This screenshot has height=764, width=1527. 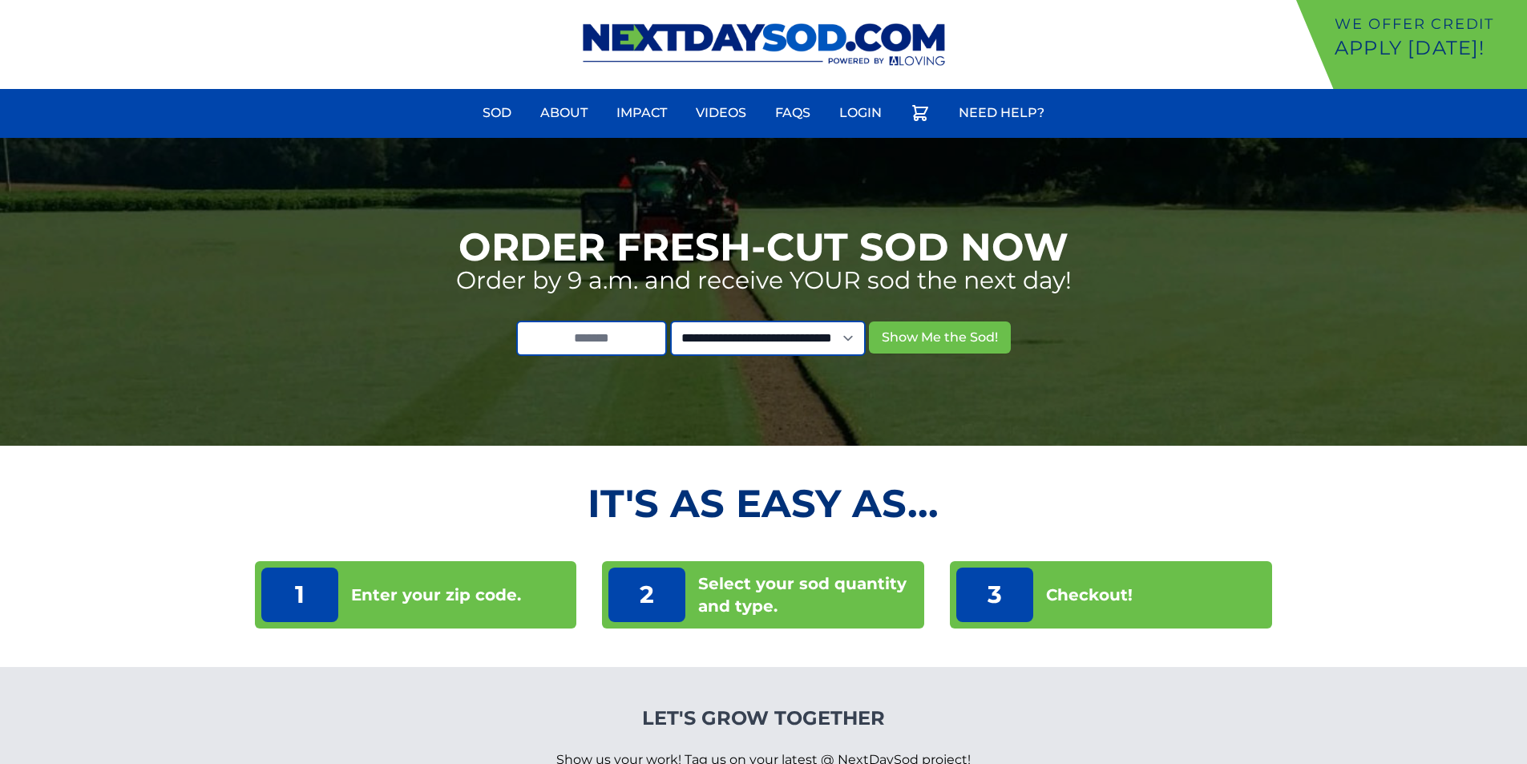 What do you see at coordinates (808, 595) in the screenshot?
I see `p: Select your sod quantity and type.` at bounding box center [808, 595].